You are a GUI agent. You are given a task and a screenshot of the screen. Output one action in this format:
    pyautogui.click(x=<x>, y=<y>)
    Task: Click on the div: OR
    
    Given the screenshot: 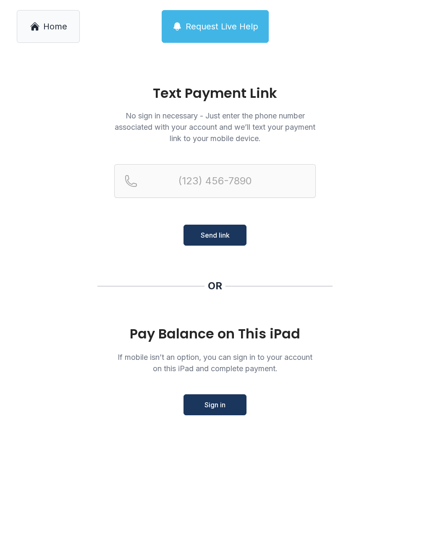 What is the action you would take?
    pyautogui.click(x=215, y=286)
    